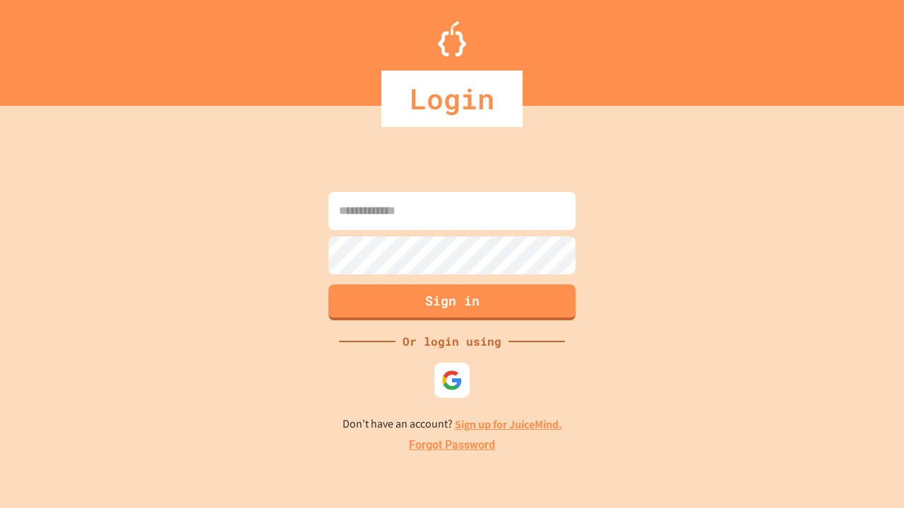  Describe the element at coordinates (452, 99) in the screenshot. I see `div: Login` at that location.